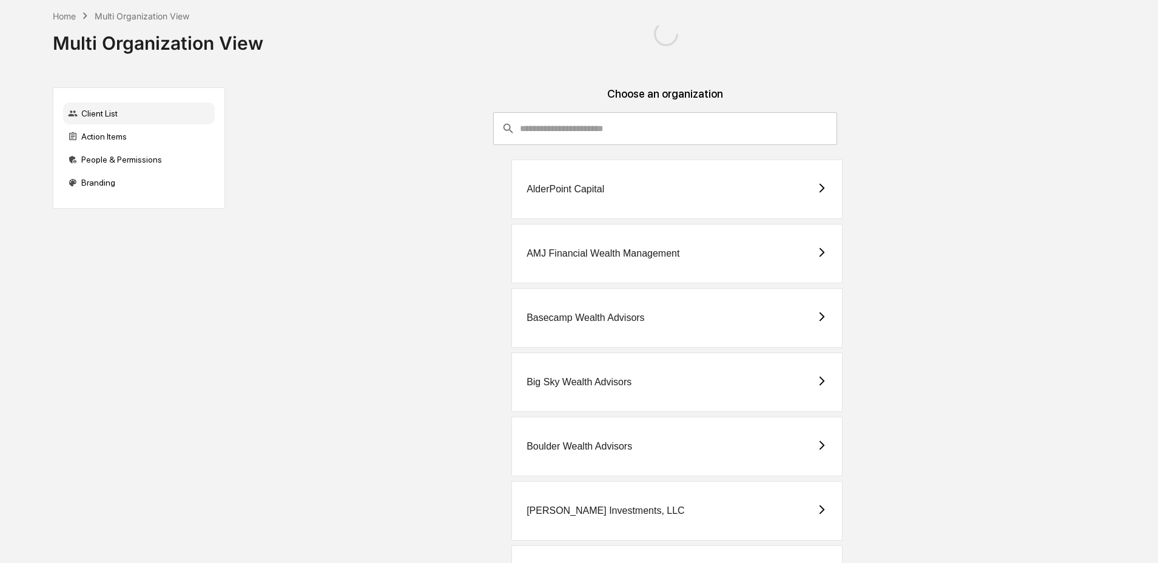  What do you see at coordinates (579, 382) in the screenshot?
I see `div: Big Sky Wealth Advisors` at bounding box center [579, 382].